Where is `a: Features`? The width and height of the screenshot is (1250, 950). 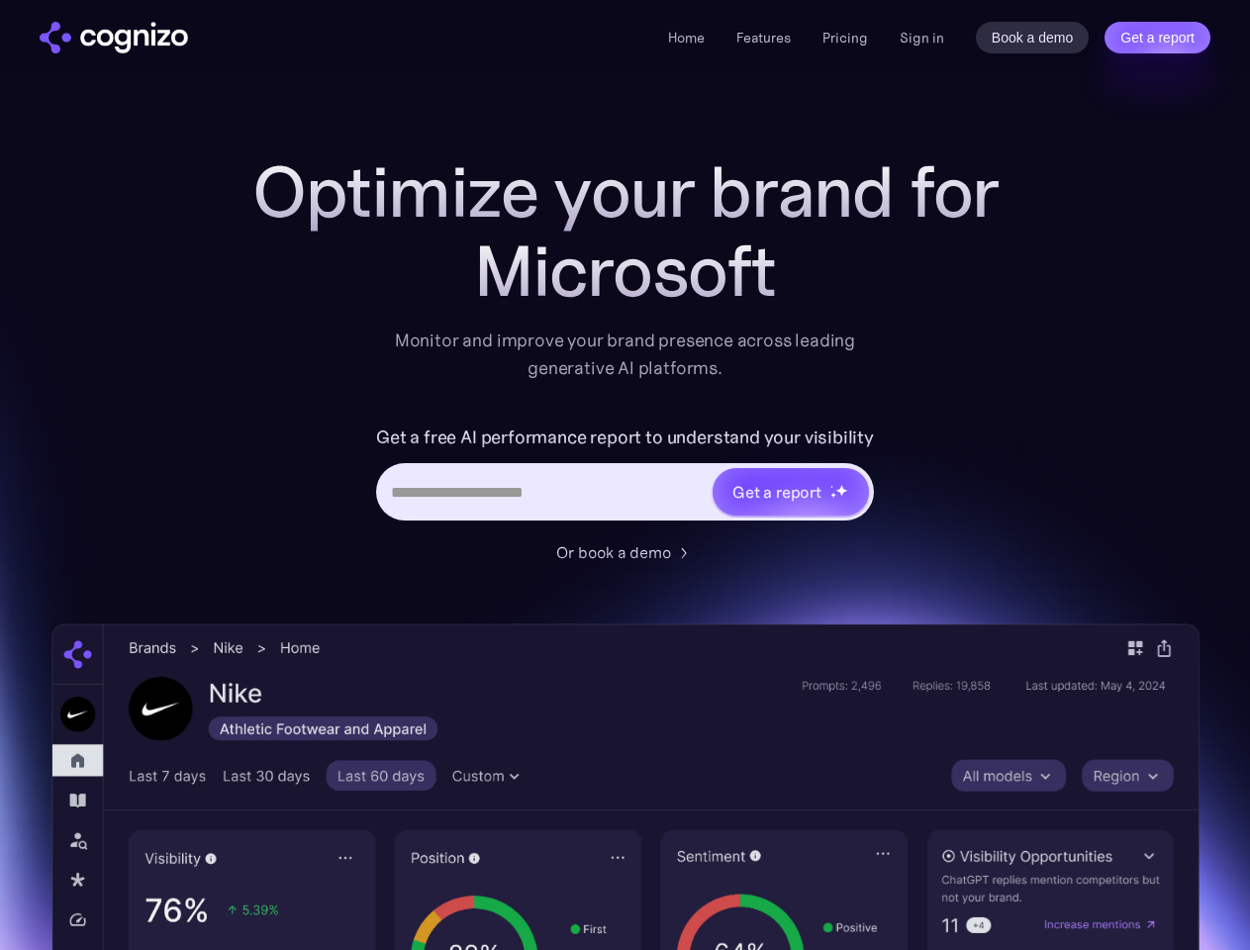 a: Features is located at coordinates (763, 38).